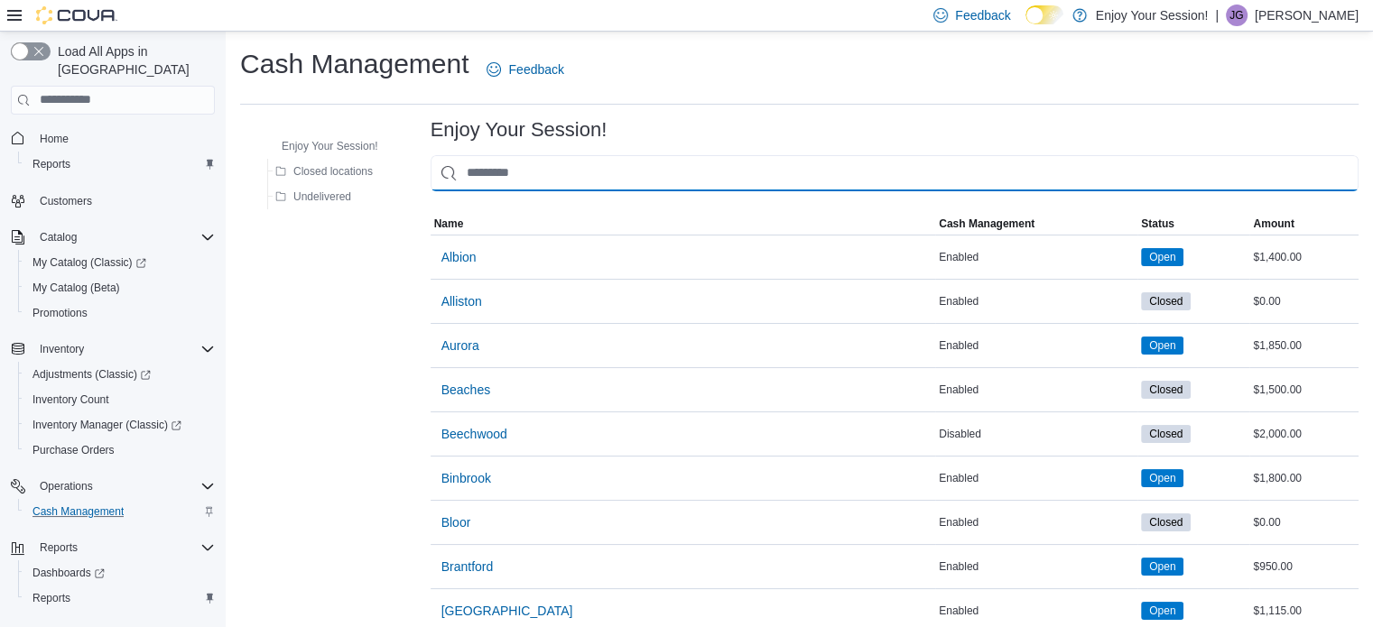  What do you see at coordinates (333, 171) in the screenshot?
I see `span: Closed locations` at bounding box center [333, 171].